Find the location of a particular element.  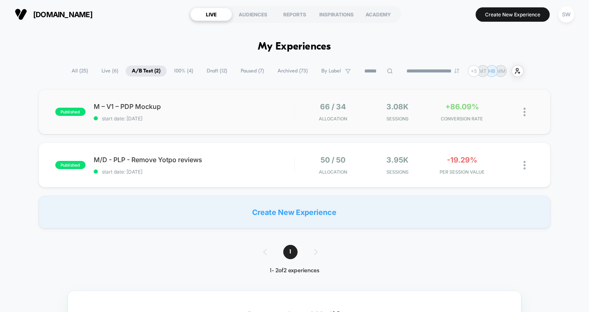

div: + 5 is located at coordinates (474, 71).